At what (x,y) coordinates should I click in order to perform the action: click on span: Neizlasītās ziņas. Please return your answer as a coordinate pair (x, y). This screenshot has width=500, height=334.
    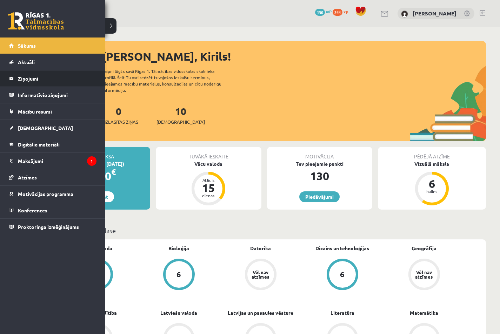
    Looking at the image, I should click on (119, 122).